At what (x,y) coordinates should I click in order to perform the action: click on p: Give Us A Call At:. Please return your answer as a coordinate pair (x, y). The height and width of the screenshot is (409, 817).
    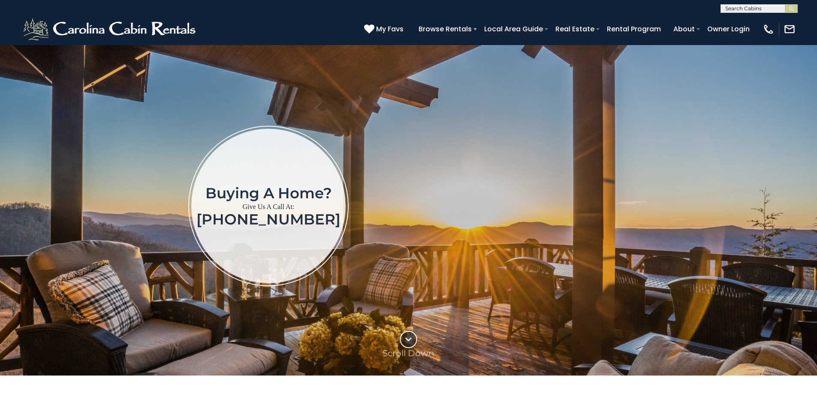
    Looking at the image, I should click on (269, 207).